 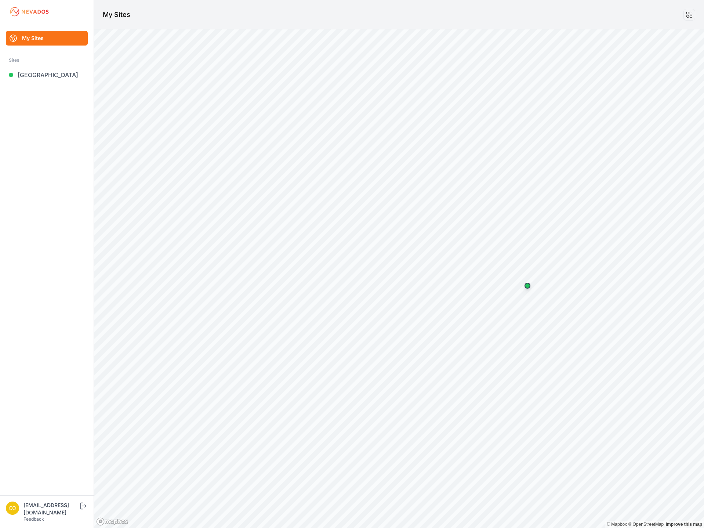 What do you see at coordinates (29, 12) in the screenshot?
I see `img: Nevados` at bounding box center [29, 12].